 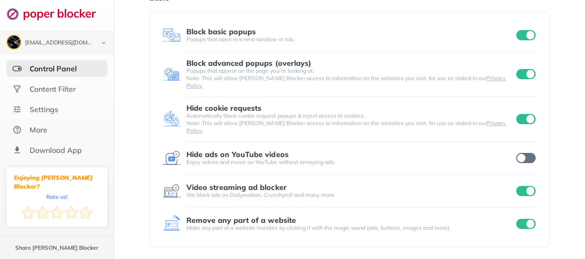 I want to click on img: ACg8ocKR2KYePxJBOfLK-XvOOFhDPx0x-BzyElFvECQ-Yo4Qiehpt3YS=s96-c, so click(x=14, y=42).